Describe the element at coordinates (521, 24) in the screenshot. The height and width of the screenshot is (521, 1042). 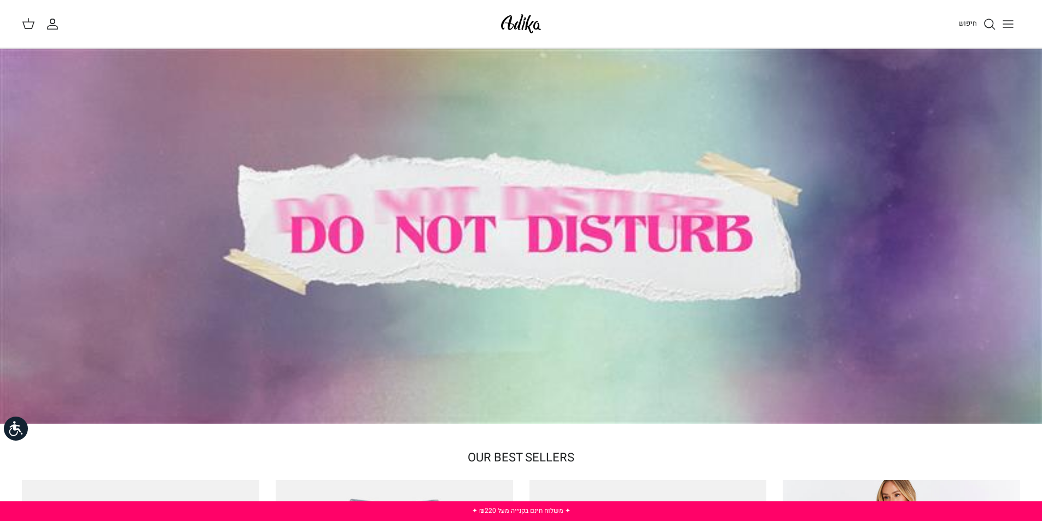
I see `img: Adika IL` at that location.